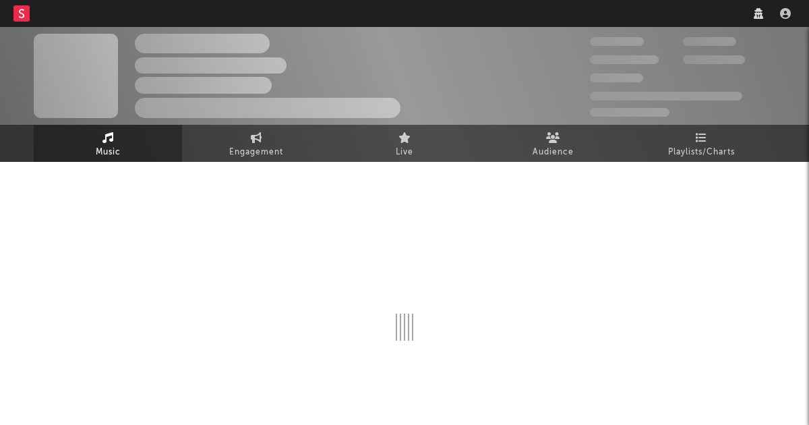  I want to click on span: Live, so click(404, 152).